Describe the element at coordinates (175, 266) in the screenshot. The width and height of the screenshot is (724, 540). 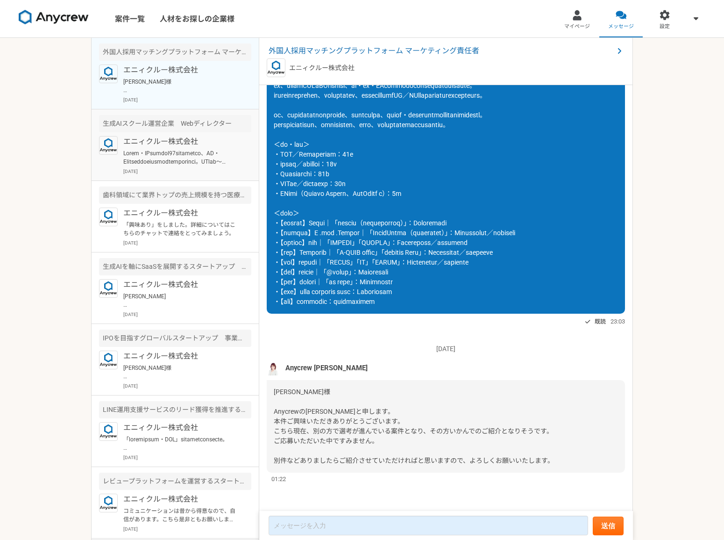
I see `div: 生成AIを軸にSaaSを展開するスタートアップ マーケティング` at that location.